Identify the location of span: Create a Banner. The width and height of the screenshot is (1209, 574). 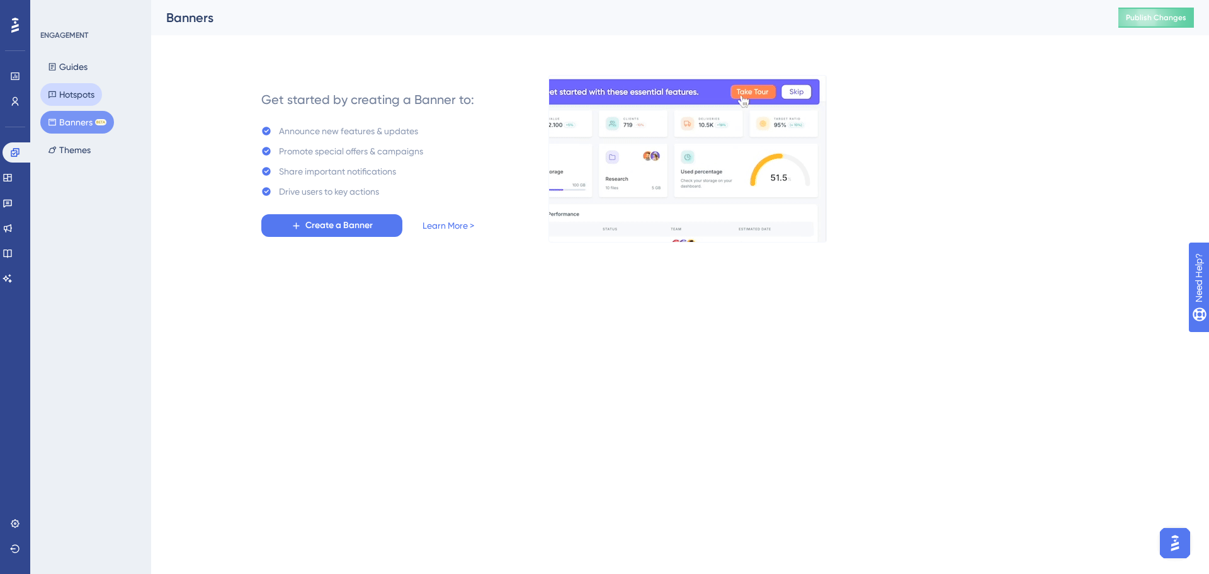
(339, 225).